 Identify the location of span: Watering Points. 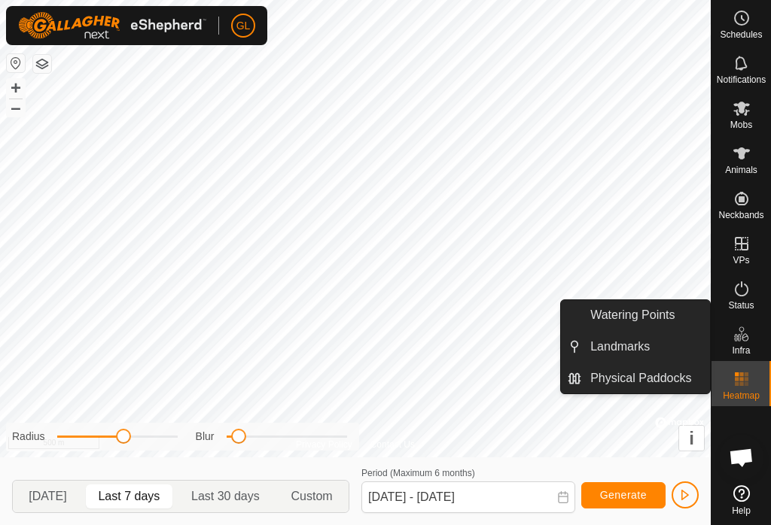
(632, 315).